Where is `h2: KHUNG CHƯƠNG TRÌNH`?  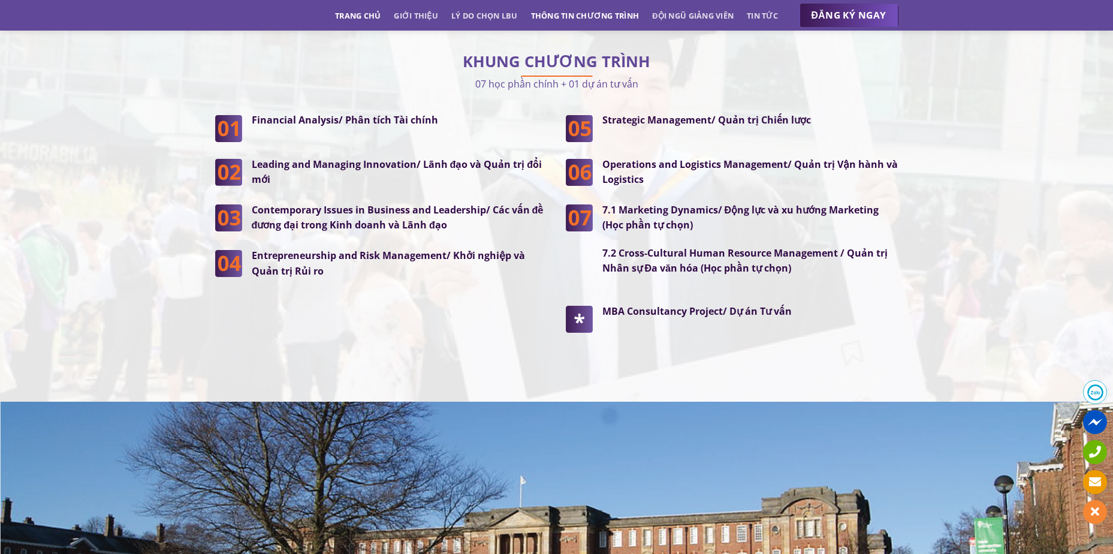 h2: KHUNG CHƯƠNG TRÌNH is located at coordinates (557, 62).